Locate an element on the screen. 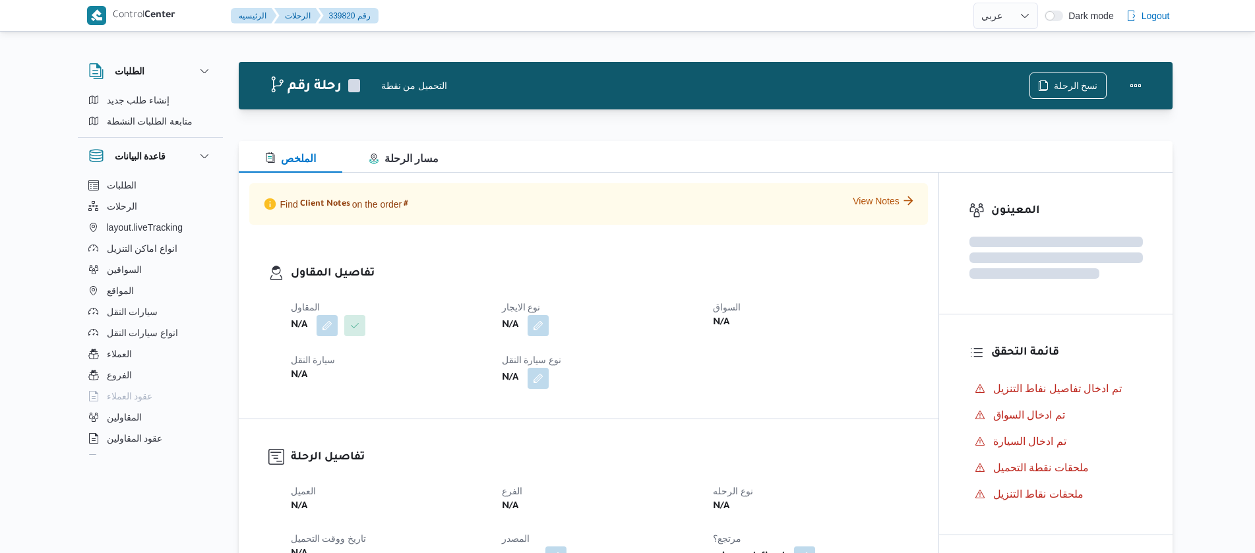 The image size is (1255, 553). span: نوع الايجار is located at coordinates (521, 307).